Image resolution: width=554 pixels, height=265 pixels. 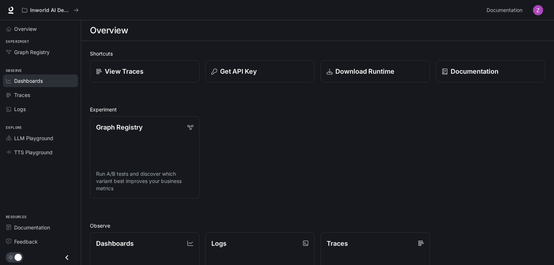 I want to click on h2: Experiment, so click(x=318, y=109).